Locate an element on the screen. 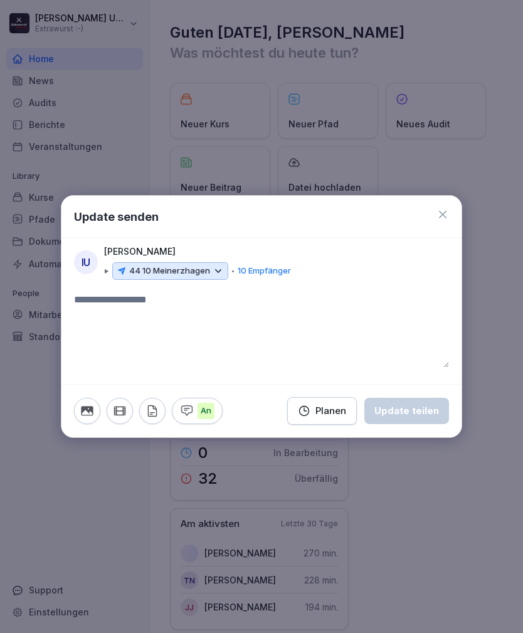  button: Planen is located at coordinates (322, 411).